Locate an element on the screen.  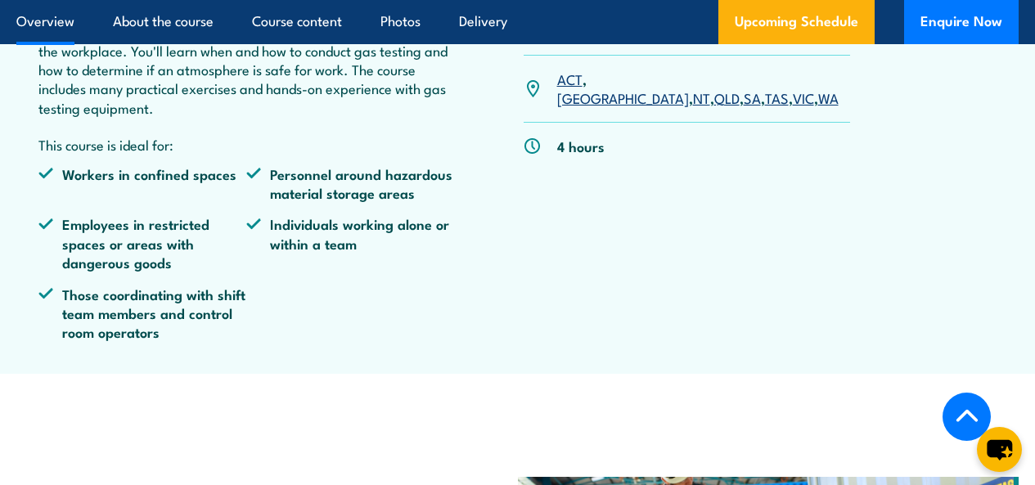
li: Employees in restricted spaces or areas with dangerous goods is located at coordinates (142, 243).